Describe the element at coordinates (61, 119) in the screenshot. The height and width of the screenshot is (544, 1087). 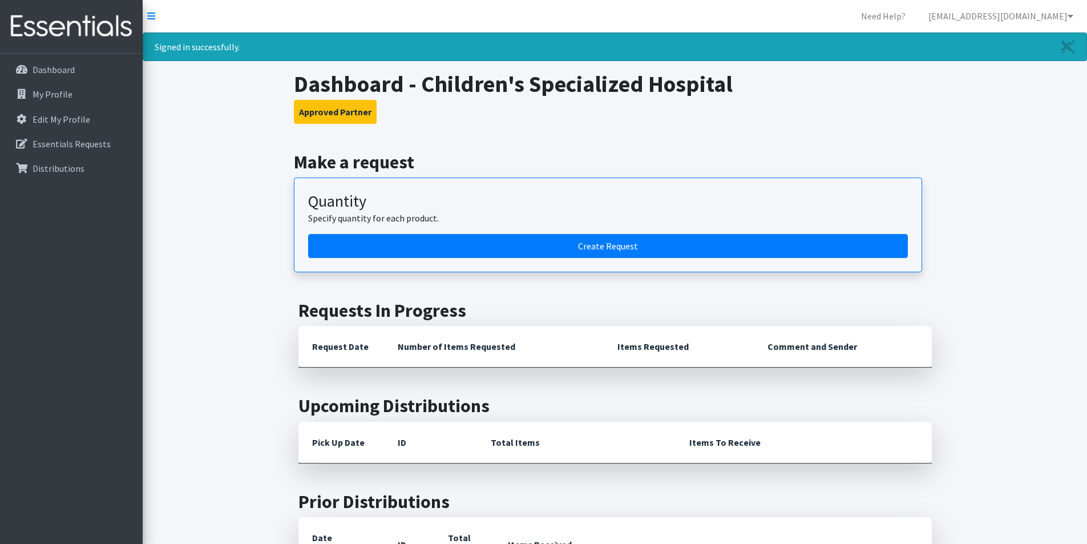
I see `p: Edit My Profile` at that location.